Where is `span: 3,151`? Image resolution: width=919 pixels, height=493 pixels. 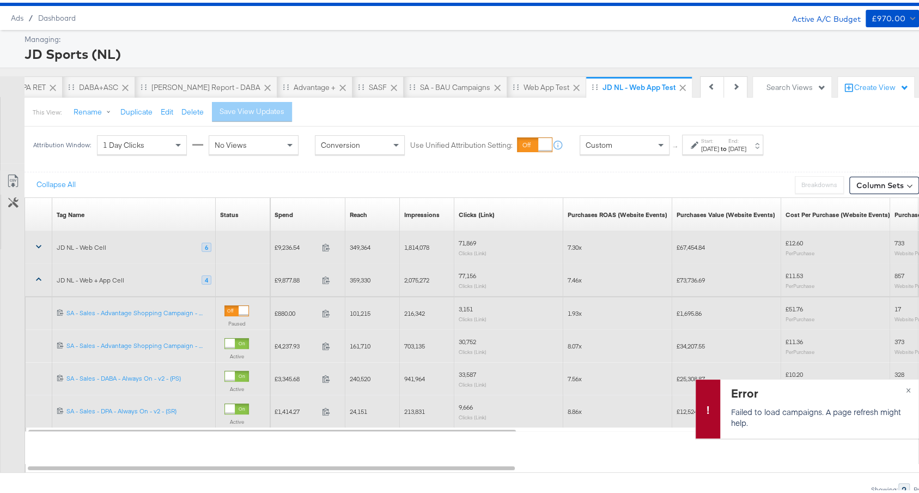 span: 3,151 is located at coordinates (466, 306).